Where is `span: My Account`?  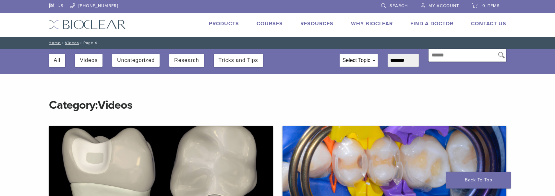 span: My Account is located at coordinates (444, 6).